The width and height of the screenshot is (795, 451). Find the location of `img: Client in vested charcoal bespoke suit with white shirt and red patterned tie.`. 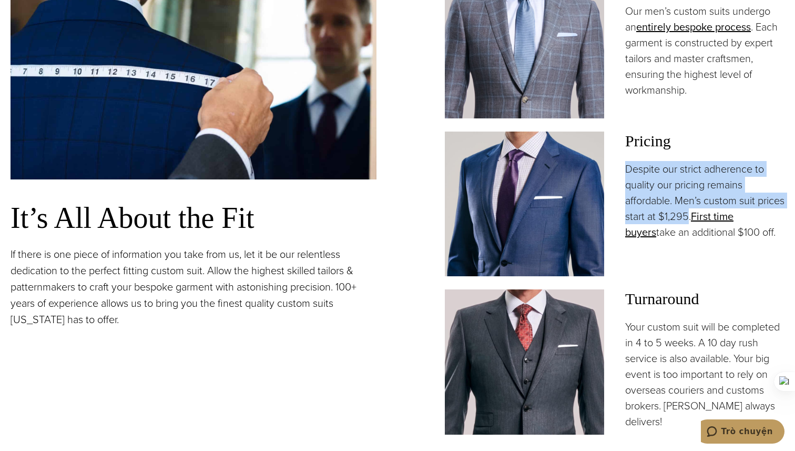

img: Client in vested charcoal bespoke suit with white shirt and red patterned tie. is located at coordinates (524, 361).